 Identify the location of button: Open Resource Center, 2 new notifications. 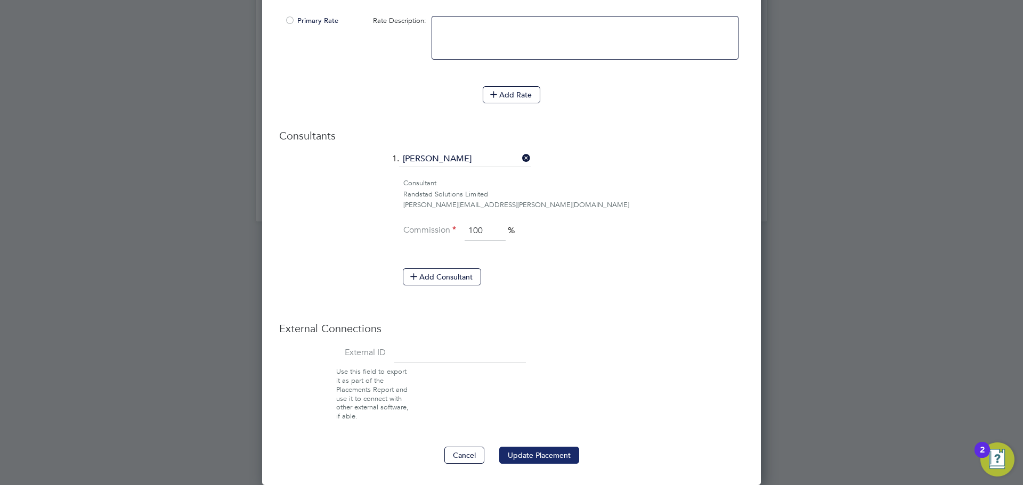
(997, 460).